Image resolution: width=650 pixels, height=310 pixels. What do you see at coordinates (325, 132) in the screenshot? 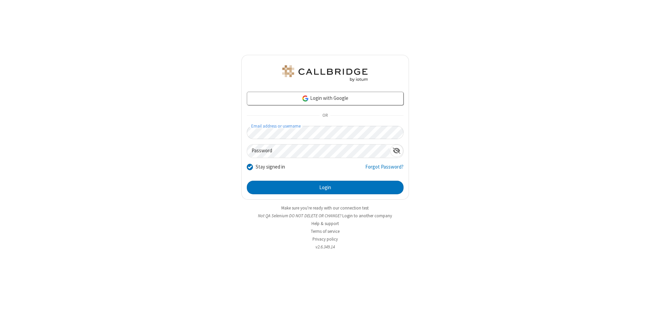
I see `input: Email address or username` at bounding box center [325, 132].